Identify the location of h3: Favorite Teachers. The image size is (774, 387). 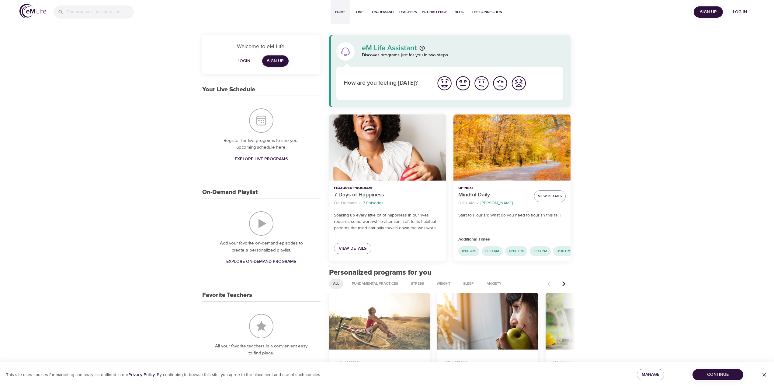
(227, 295).